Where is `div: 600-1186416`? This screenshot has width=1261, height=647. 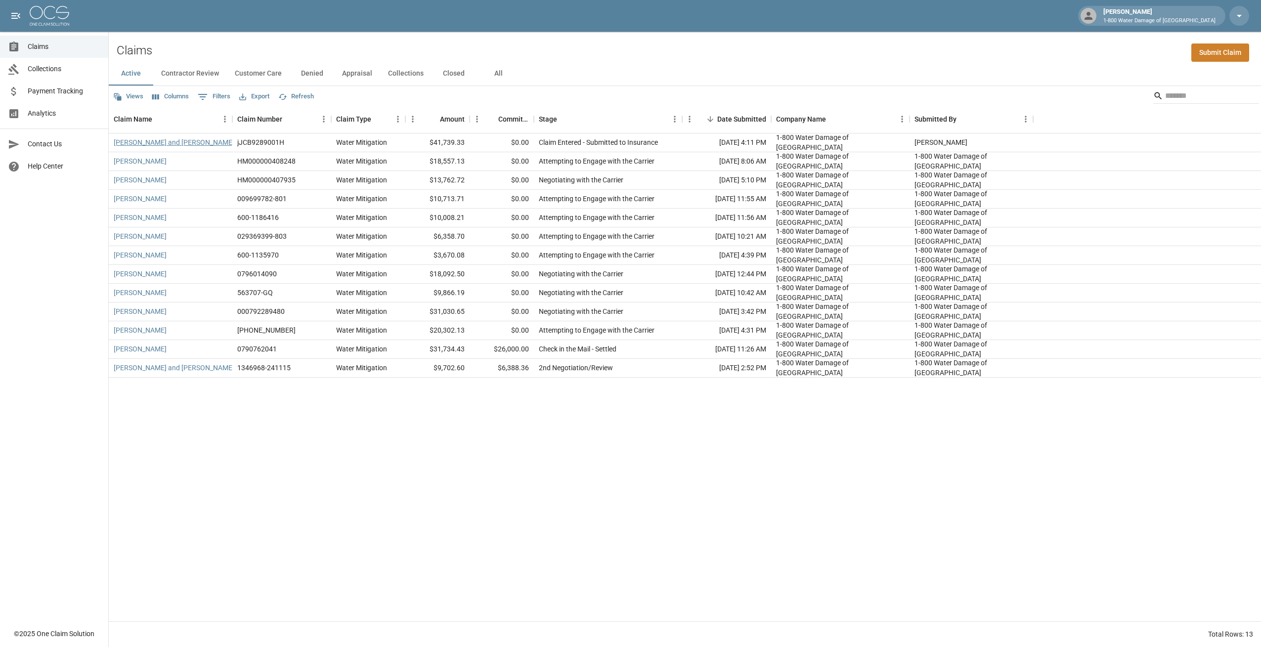
div: 600-1186416 is located at coordinates (258, 217).